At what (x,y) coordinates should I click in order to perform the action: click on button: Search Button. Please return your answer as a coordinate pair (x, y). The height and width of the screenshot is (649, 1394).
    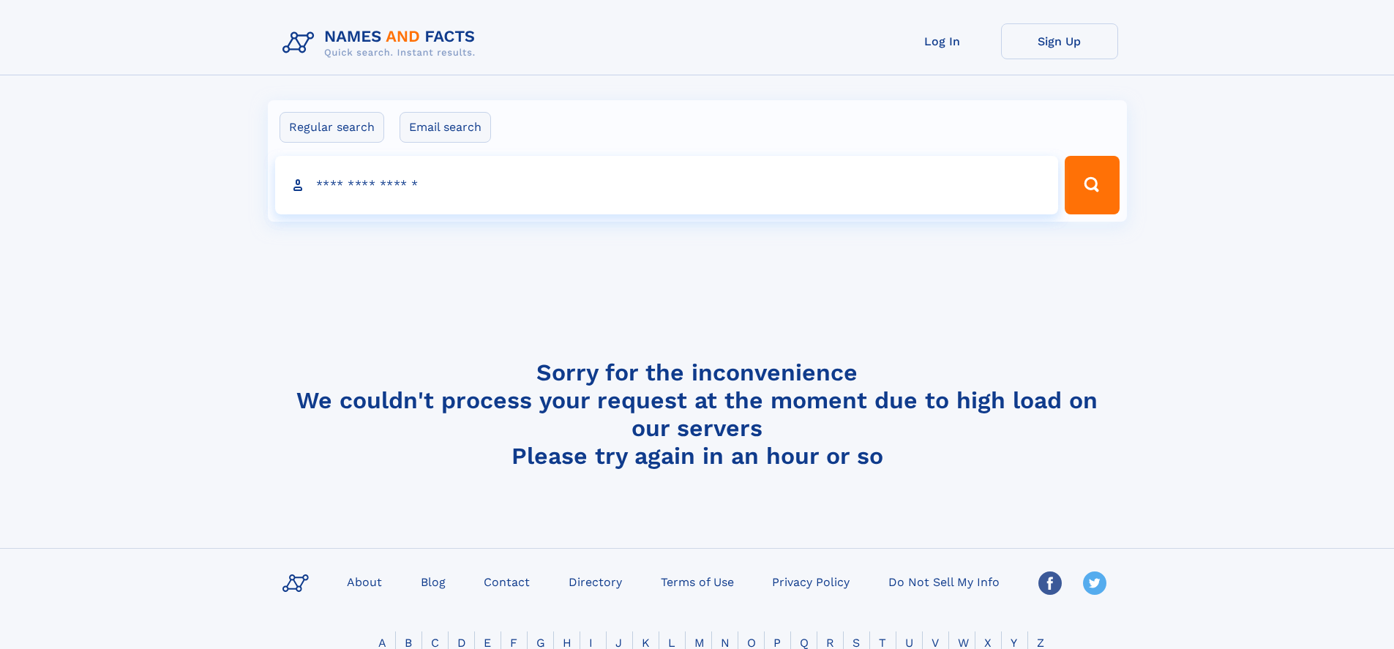
    Looking at the image, I should click on (1092, 185).